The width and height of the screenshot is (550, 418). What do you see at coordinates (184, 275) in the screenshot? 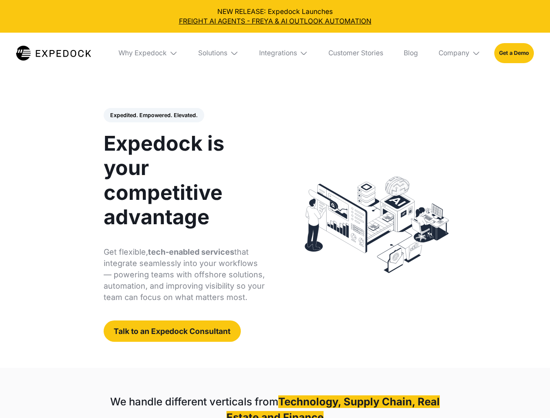
I see `p: Get flexible, that integrate seamlessly into your workflows — powering teams with offshore soluti...` at bounding box center [184, 275].